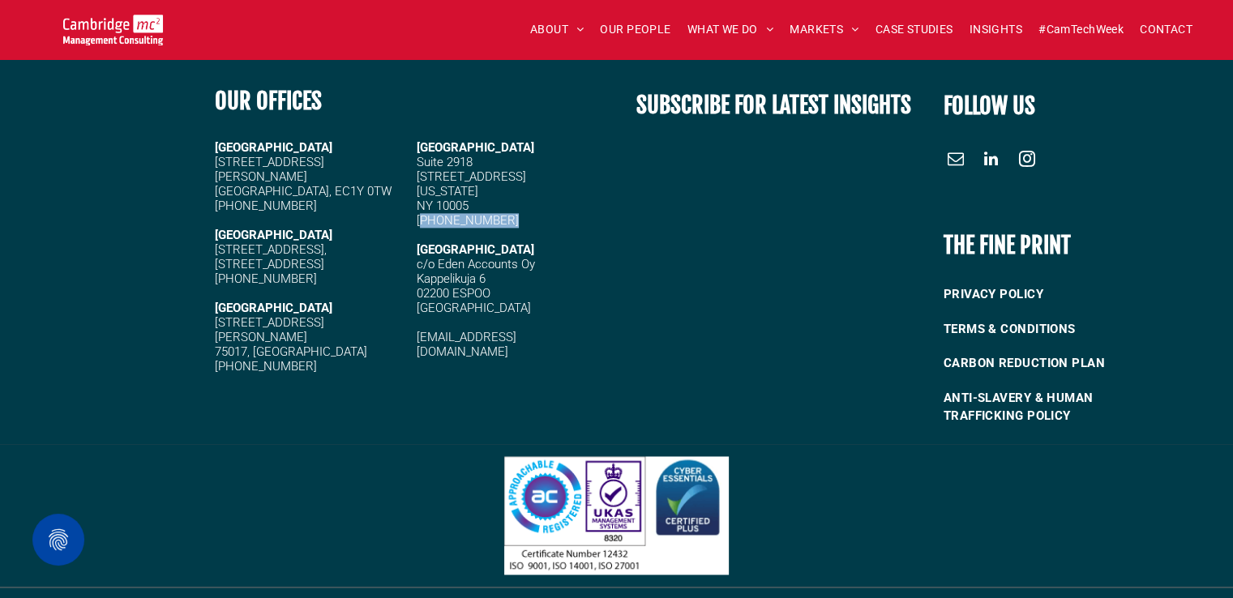 The height and width of the screenshot is (598, 1233). What do you see at coordinates (824, 29) in the screenshot?
I see `a: MARKETS` at bounding box center [824, 29].